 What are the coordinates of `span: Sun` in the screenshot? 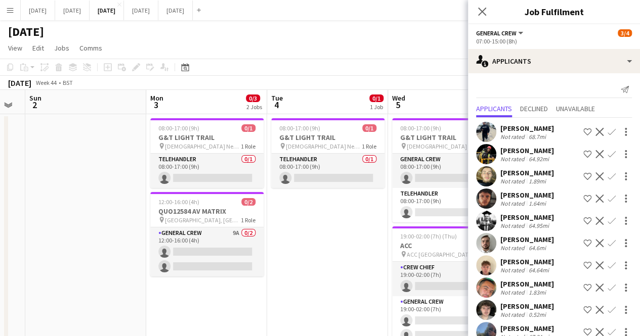 It's located at (35, 98).